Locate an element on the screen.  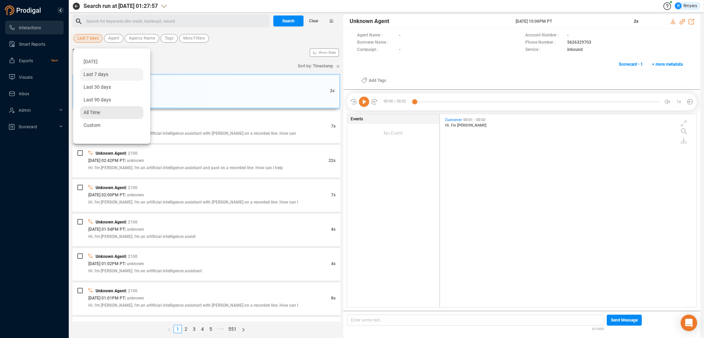
button: + more metadata is located at coordinates (667, 64).